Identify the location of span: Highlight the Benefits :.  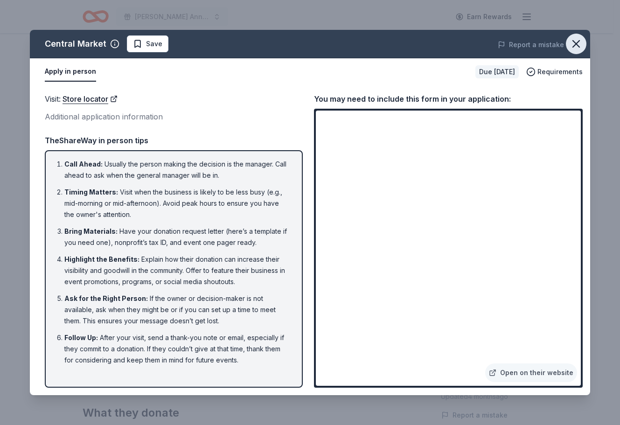
(102, 259).